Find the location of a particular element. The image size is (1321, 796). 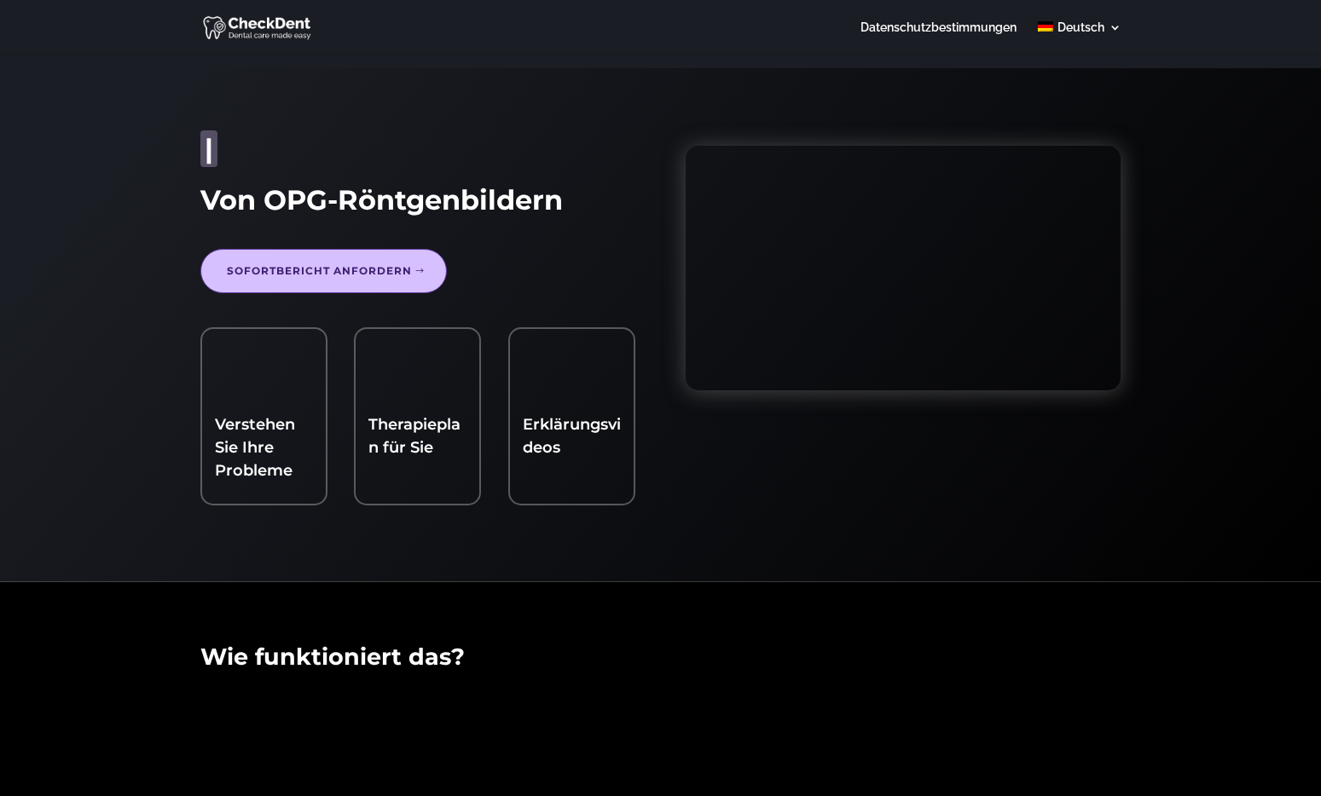

a: Erklärungsvideos is located at coordinates (571, 436).